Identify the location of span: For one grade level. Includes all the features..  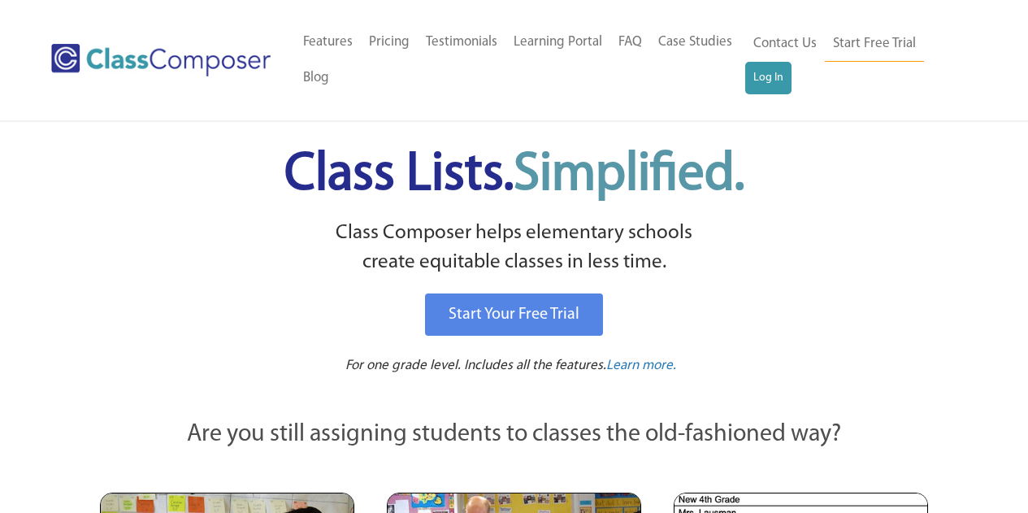
(476, 365).